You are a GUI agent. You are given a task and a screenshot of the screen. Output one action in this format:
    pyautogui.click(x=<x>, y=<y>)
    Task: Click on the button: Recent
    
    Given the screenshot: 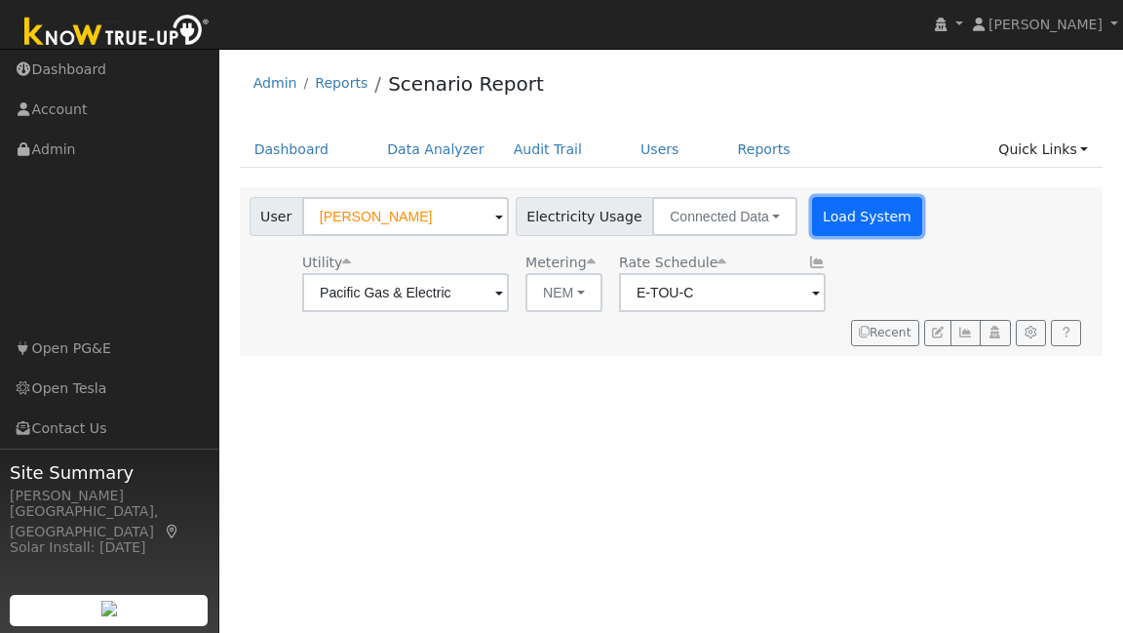 What is the action you would take?
    pyautogui.click(x=885, y=333)
    